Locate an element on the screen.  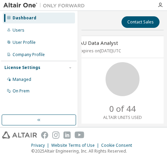
div: License Settings is located at coordinates (22, 68).